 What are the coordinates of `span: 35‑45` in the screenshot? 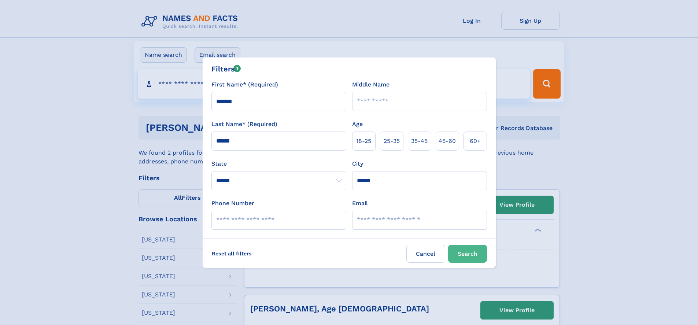 It's located at (419, 141).